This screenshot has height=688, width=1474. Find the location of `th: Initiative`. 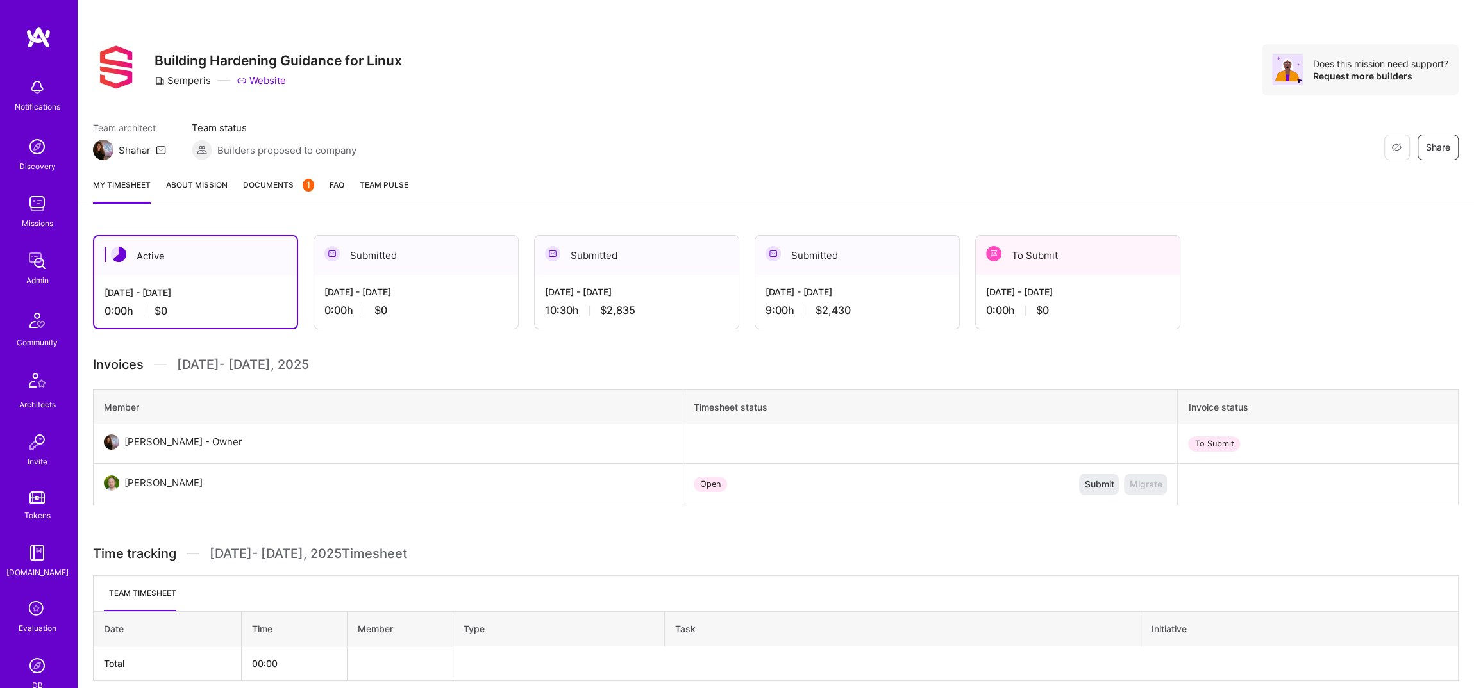

th: Initiative is located at coordinates (1299, 629).